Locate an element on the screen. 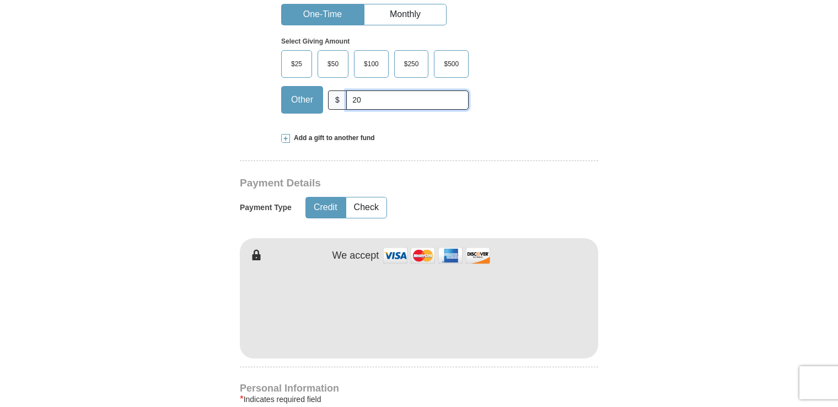  span: Add a gift to another fund is located at coordinates (333, 138).